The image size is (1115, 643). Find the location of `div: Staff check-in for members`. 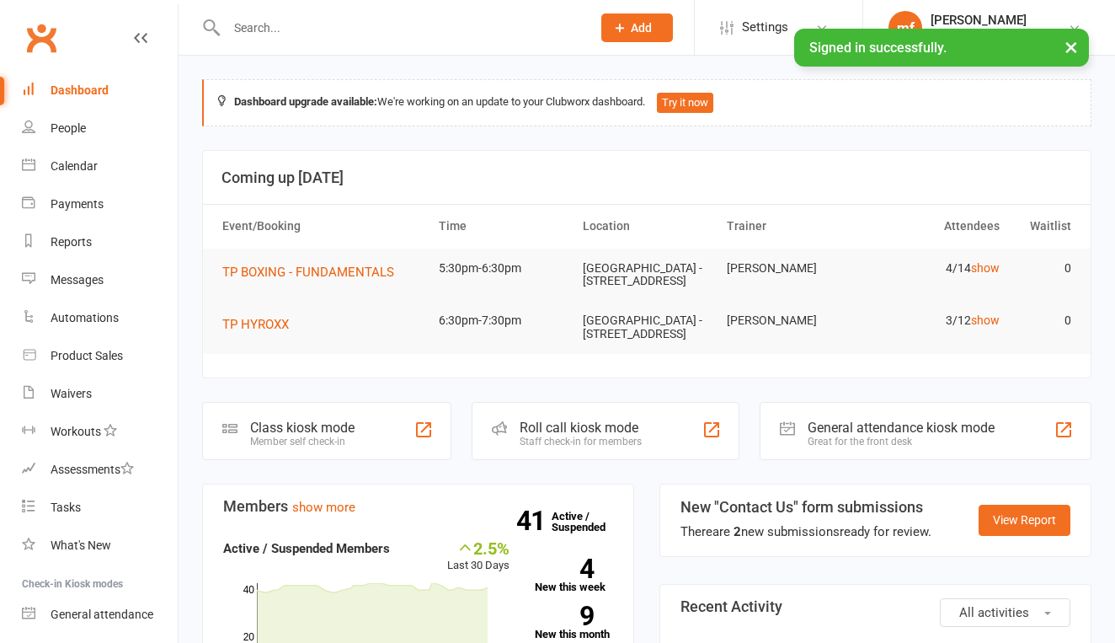

div: Staff check-in for members is located at coordinates (580, 441).